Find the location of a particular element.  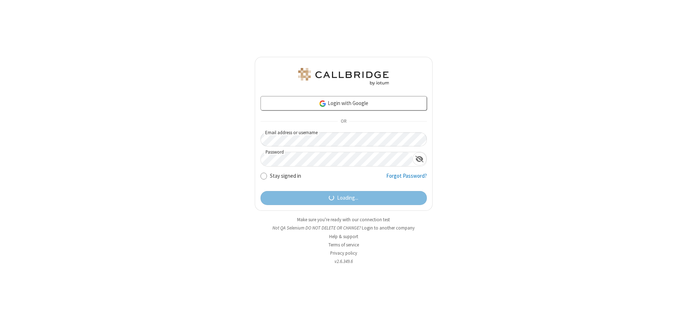

li: Not QA Selenium DO NOT DELETE OR CHANGE? is located at coordinates (343, 227).